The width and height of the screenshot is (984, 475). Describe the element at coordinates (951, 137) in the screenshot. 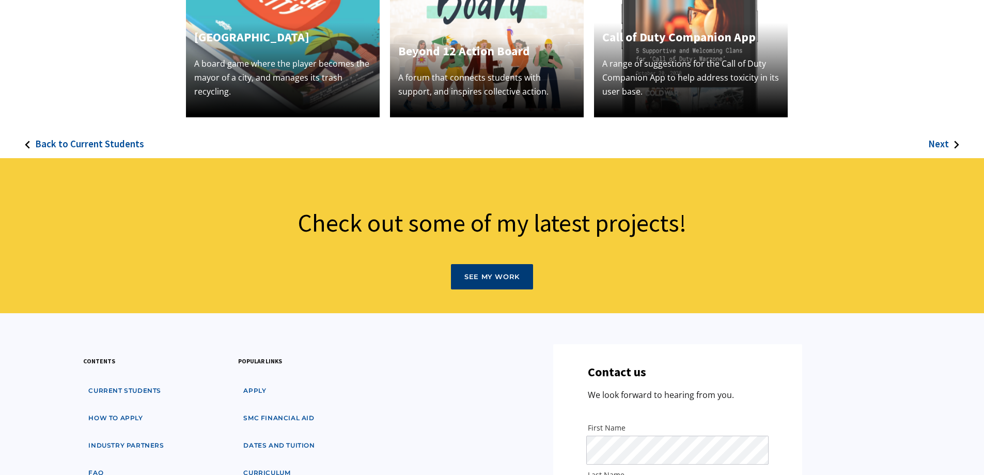

I see `a: Next` at that location.